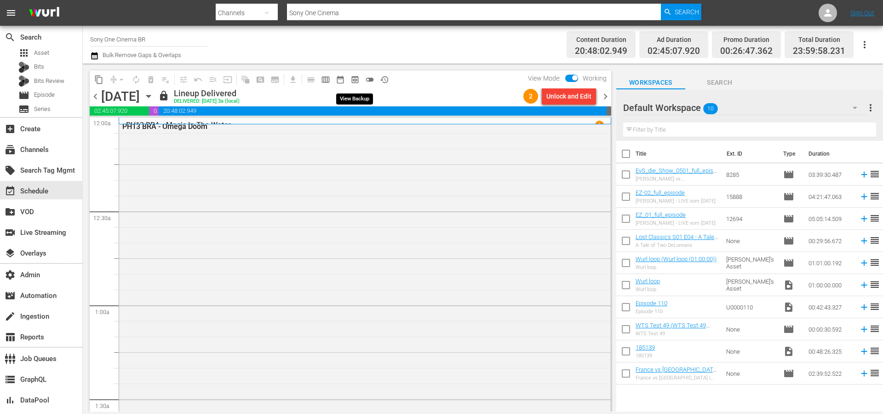 This screenshot has height=414, width=883. Describe the element at coordinates (179, 125) in the screenshot. I see `p: PH13 BRA - Magic In The Water` at that location.